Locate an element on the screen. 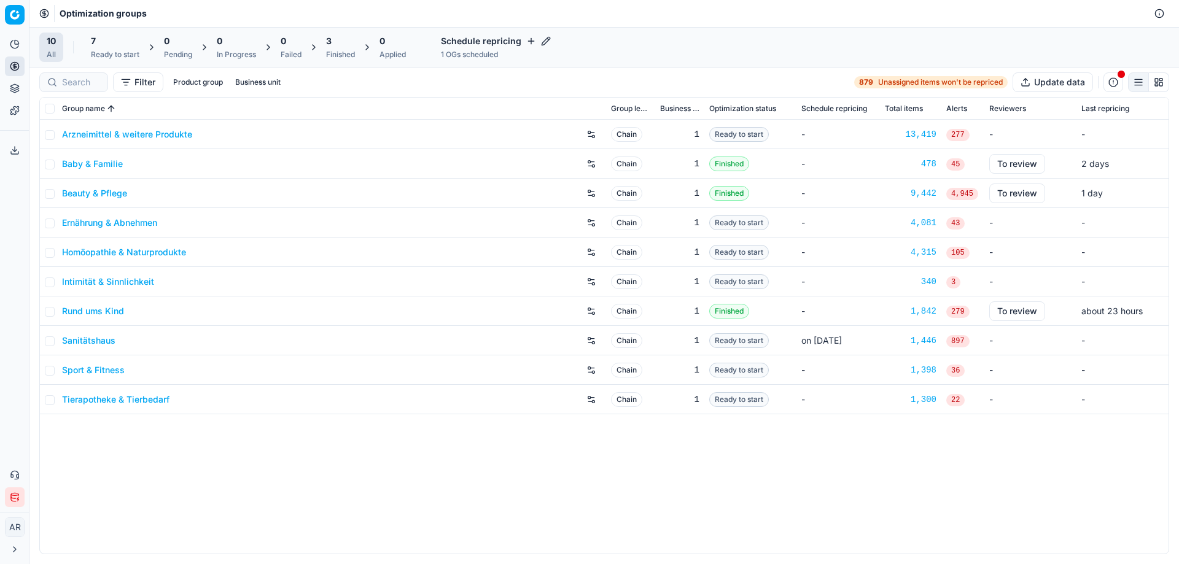  div: 4,081 is located at coordinates (911, 223).